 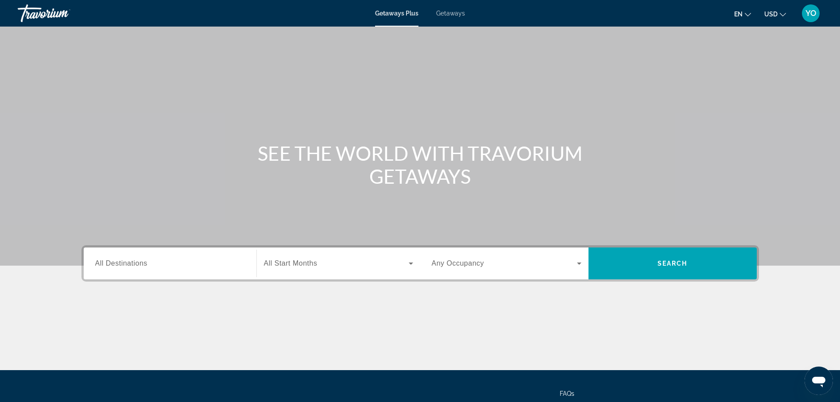 What do you see at coordinates (811, 13) in the screenshot?
I see `span: YO` at bounding box center [811, 13].